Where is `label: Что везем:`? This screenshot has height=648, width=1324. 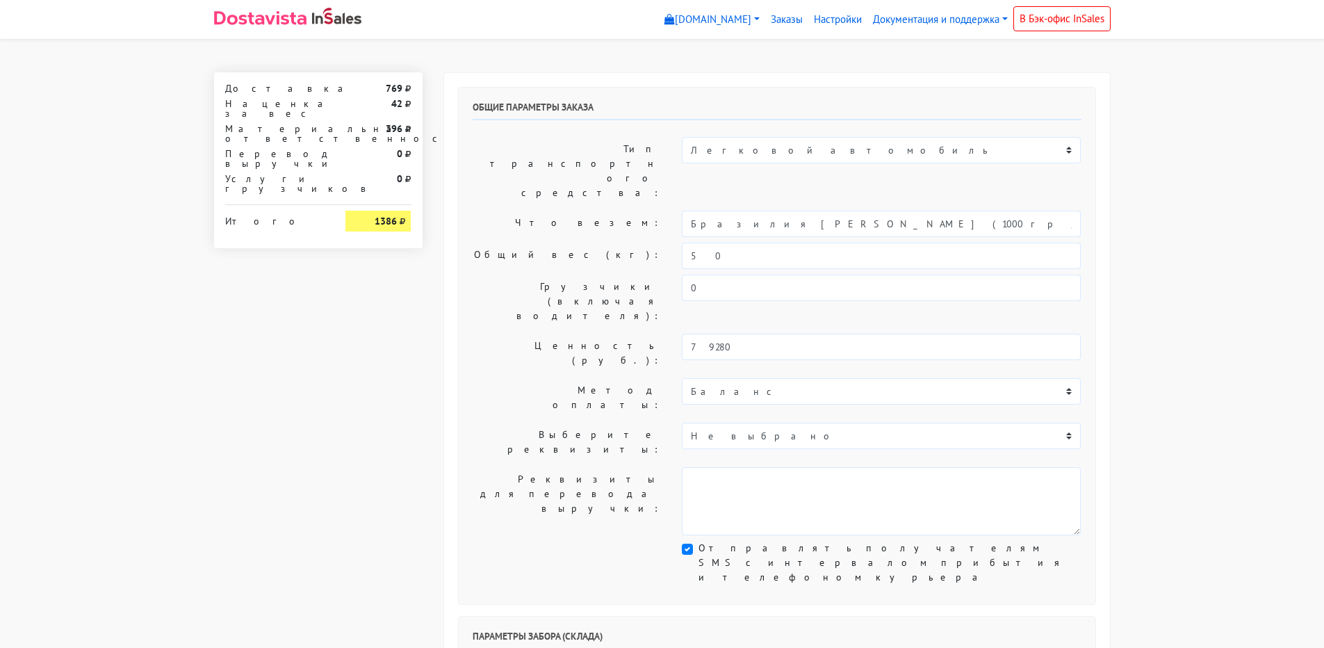 label: Что везем: is located at coordinates (567, 224).